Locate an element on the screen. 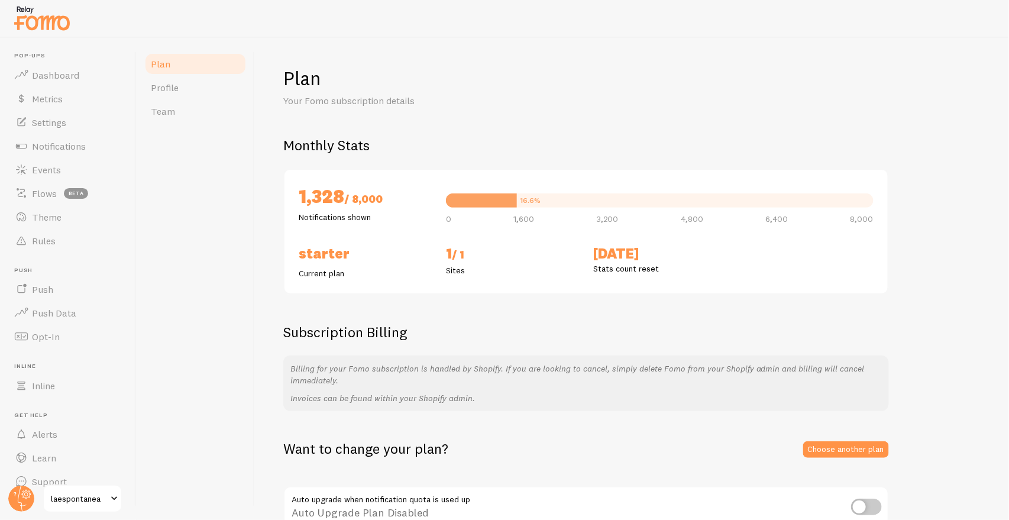  span: Flows is located at coordinates (44, 193).